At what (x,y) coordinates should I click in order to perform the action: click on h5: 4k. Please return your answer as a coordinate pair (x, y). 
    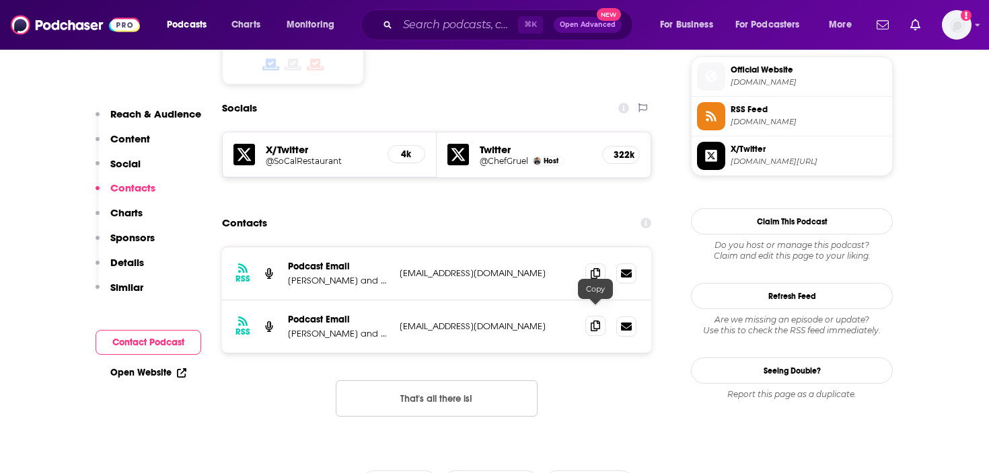
    Looking at the image, I should click on (406, 154).